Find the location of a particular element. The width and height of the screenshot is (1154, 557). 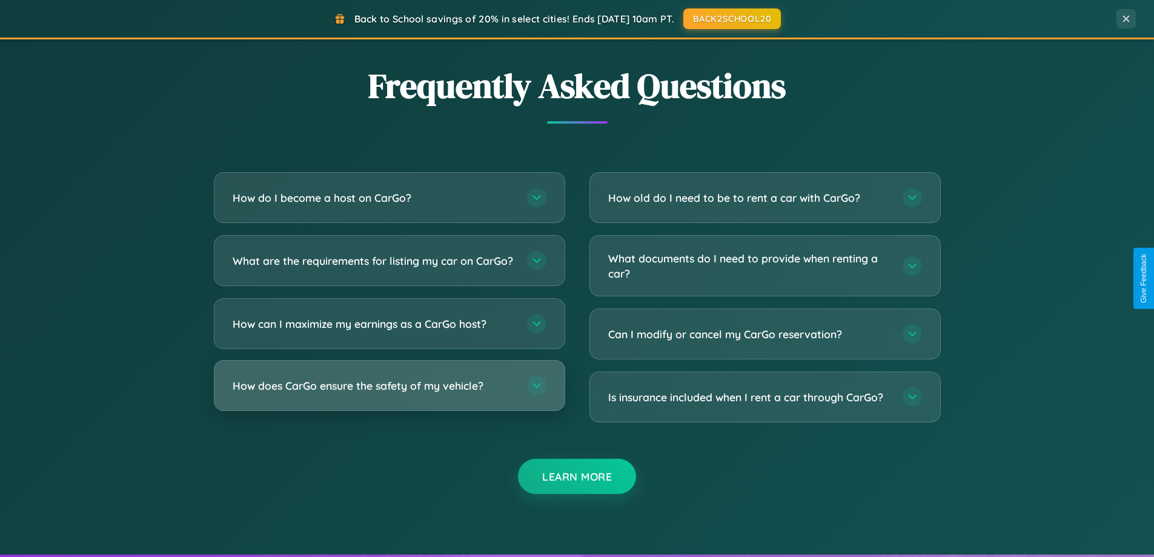

h2: Frequently Asked Questions is located at coordinates (577, 85).